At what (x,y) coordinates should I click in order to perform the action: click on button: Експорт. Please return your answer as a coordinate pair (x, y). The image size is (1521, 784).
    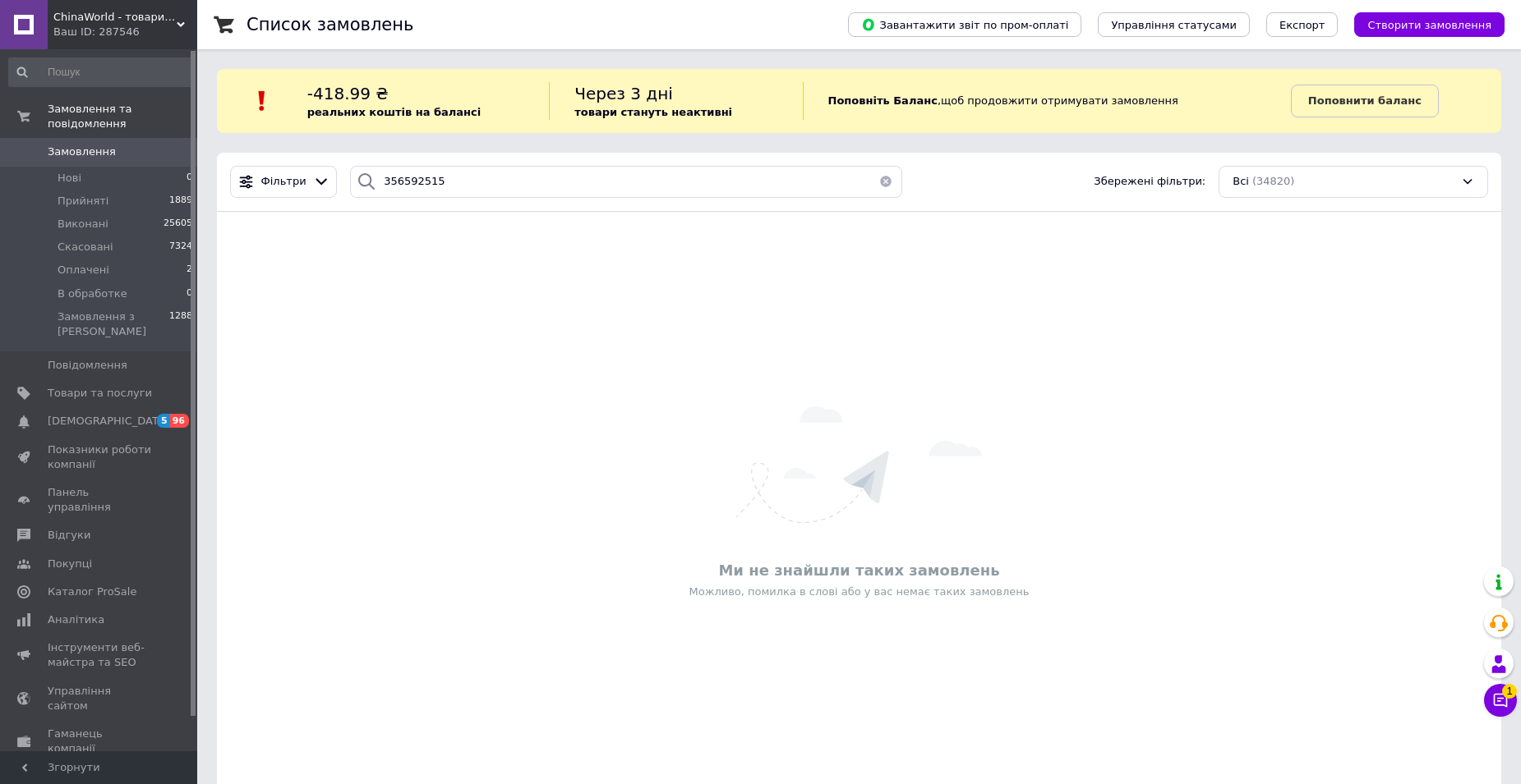
    Looking at the image, I should click on (1303, 24).